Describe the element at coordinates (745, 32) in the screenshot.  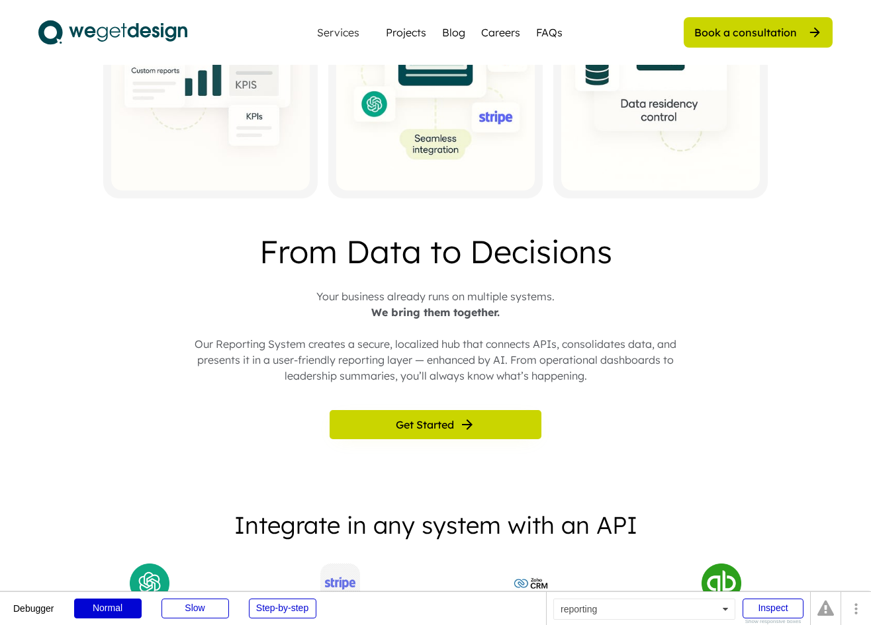
I see `div: Book a consultation` at that location.